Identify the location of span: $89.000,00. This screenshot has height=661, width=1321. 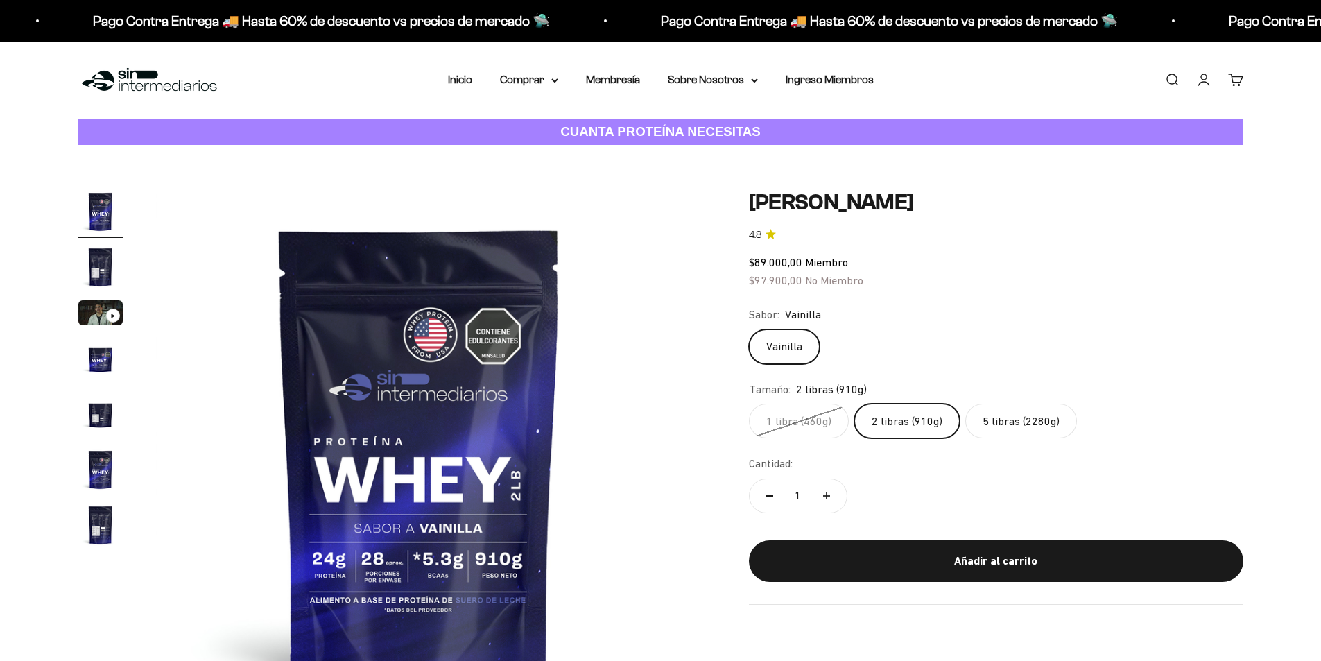
(775, 262).